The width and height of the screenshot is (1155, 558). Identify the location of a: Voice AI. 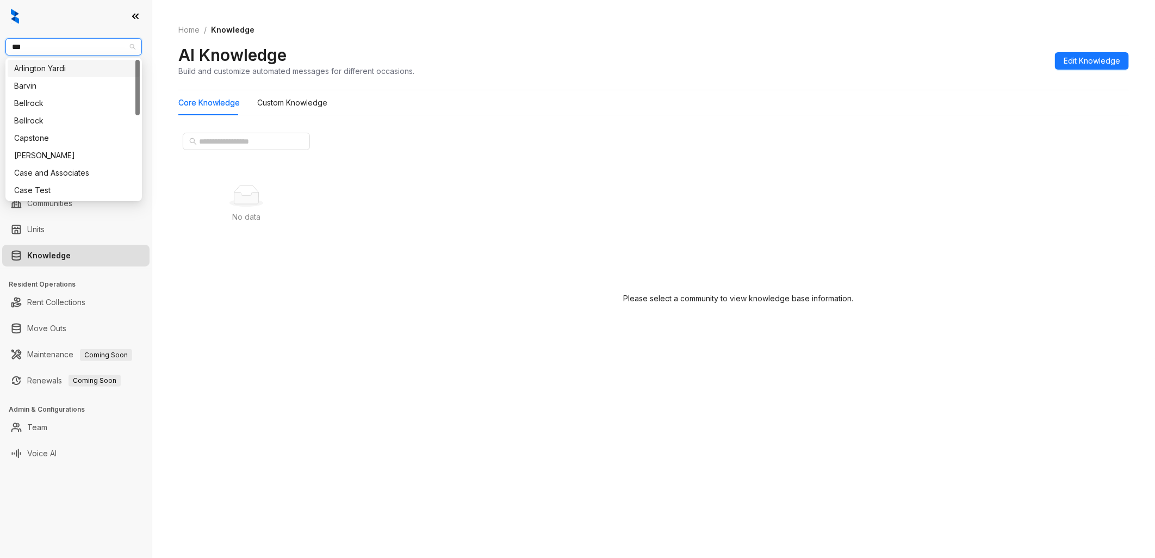
(42, 454).